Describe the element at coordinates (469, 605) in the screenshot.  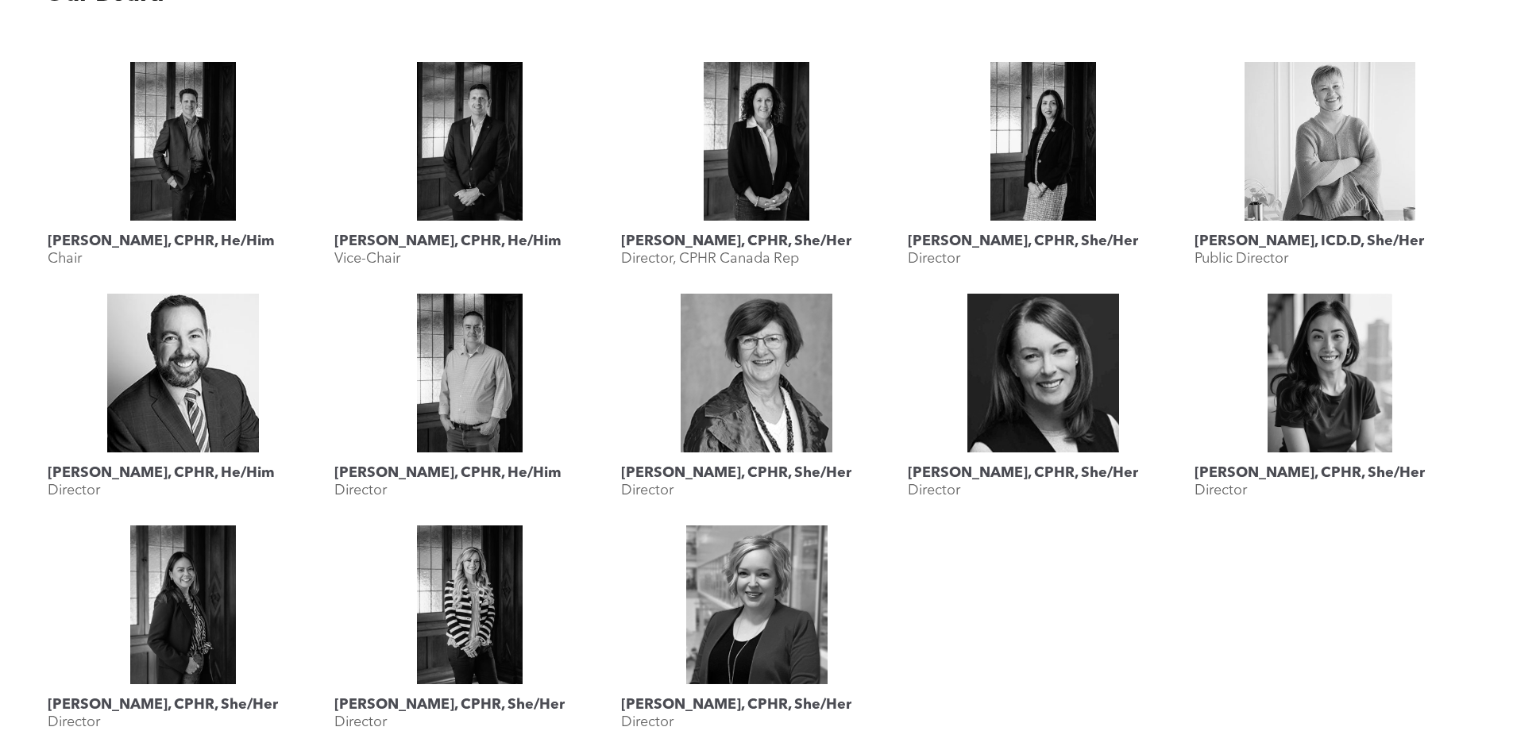
I see `a: Megan Vaughan, CPHR, She/Her` at that location.